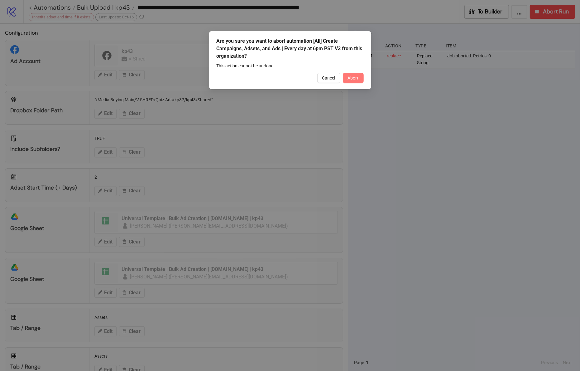  Describe the element at coordinates (353, 78) in the screenshot. I see `span: Abort` at that location.